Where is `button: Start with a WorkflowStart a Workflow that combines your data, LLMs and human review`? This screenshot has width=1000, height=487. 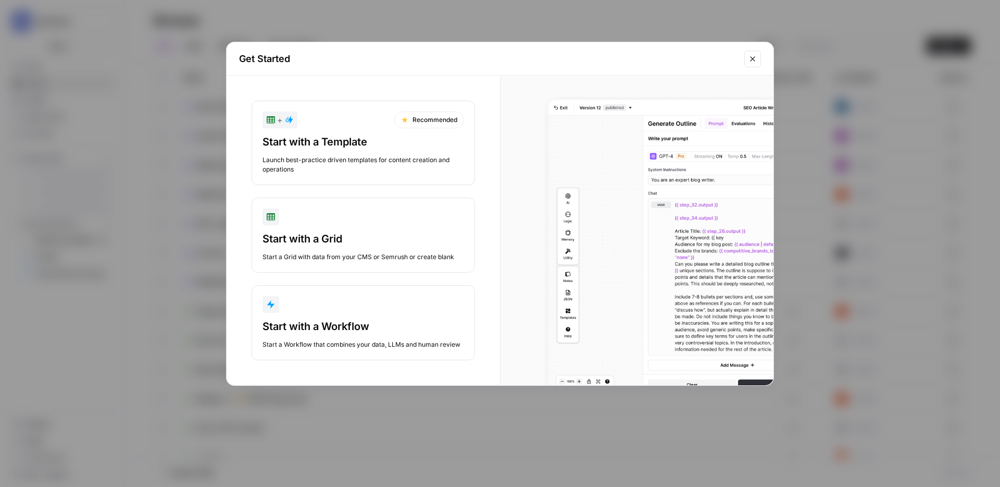 button: Start with a WorkflowStart a Workflow that combines your data, LLMs and human review is located at coordinates (363, 322).